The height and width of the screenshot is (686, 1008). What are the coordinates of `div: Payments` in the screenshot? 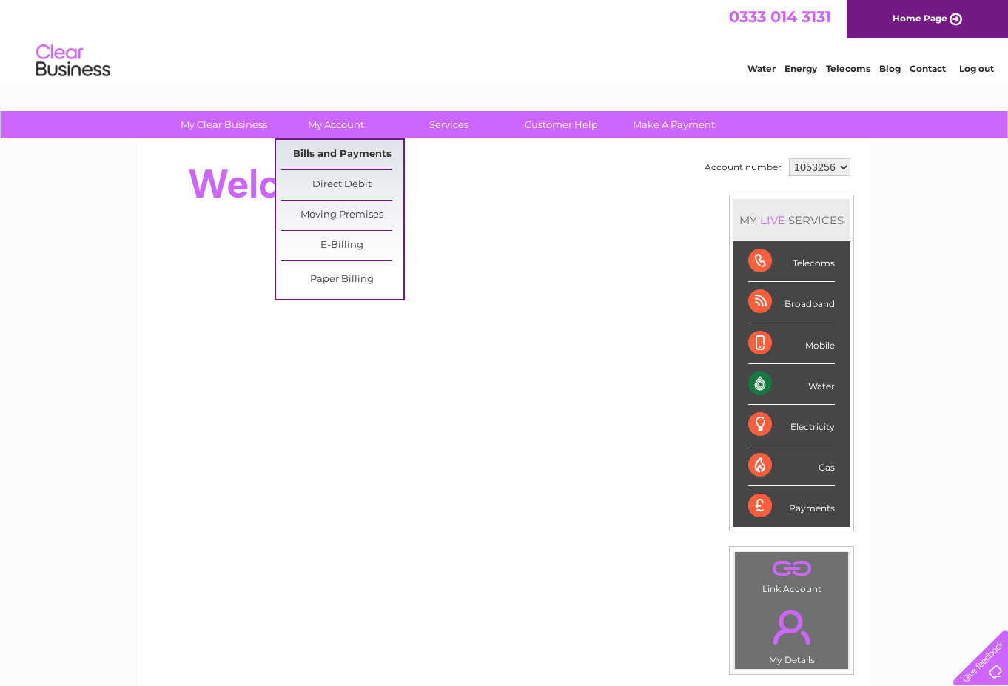 It's located at (791, 506).